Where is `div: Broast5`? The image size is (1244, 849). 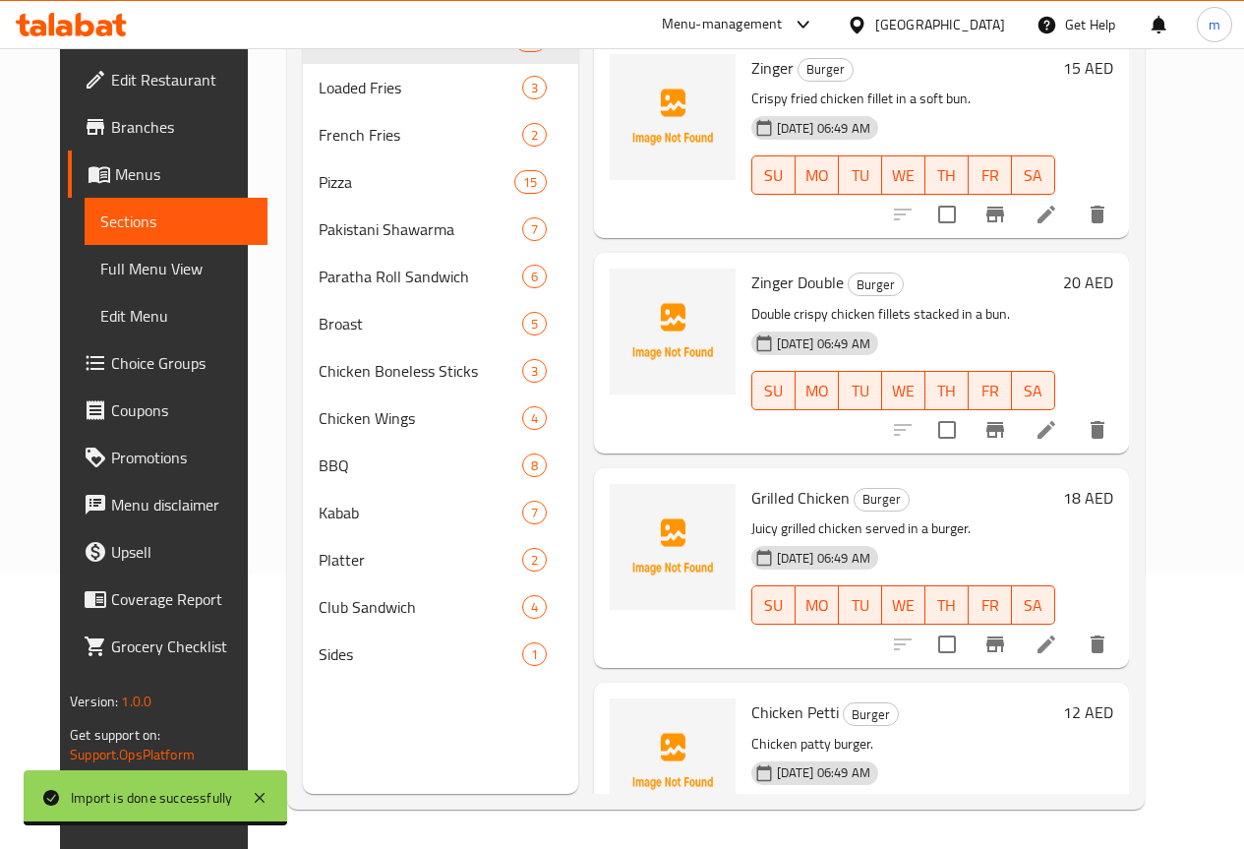
div: Broast5 is located at coordinates (441, 324).